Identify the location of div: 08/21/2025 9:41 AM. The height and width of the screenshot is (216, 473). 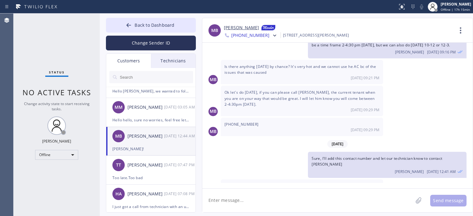
(387, 165).